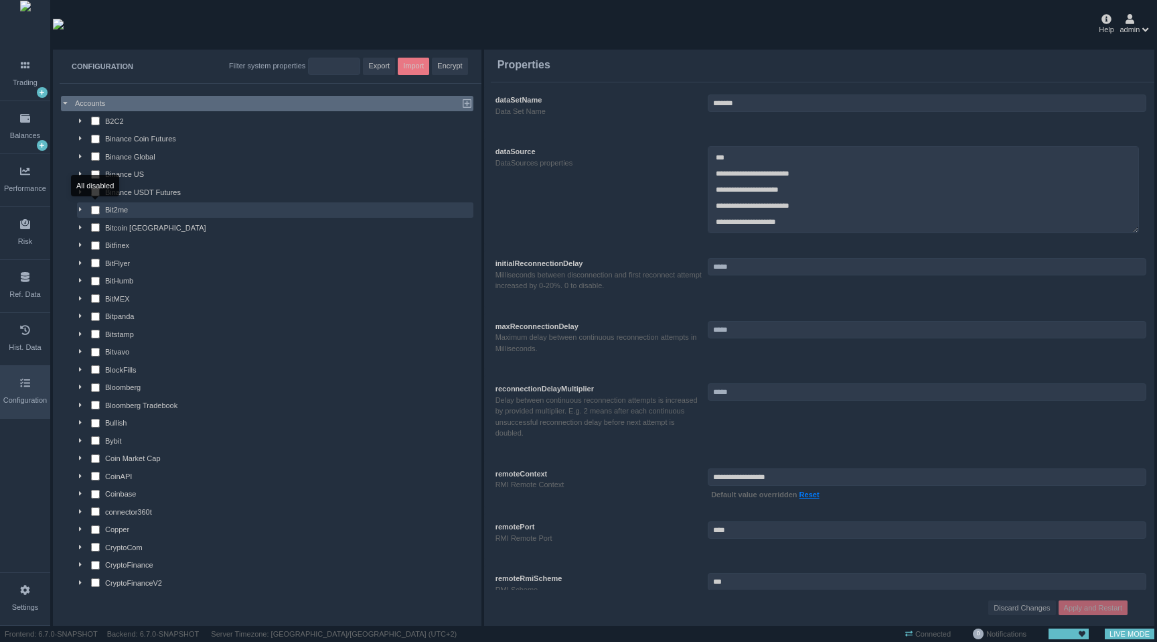  I want to click on h3: Properties, so click(524, 64).